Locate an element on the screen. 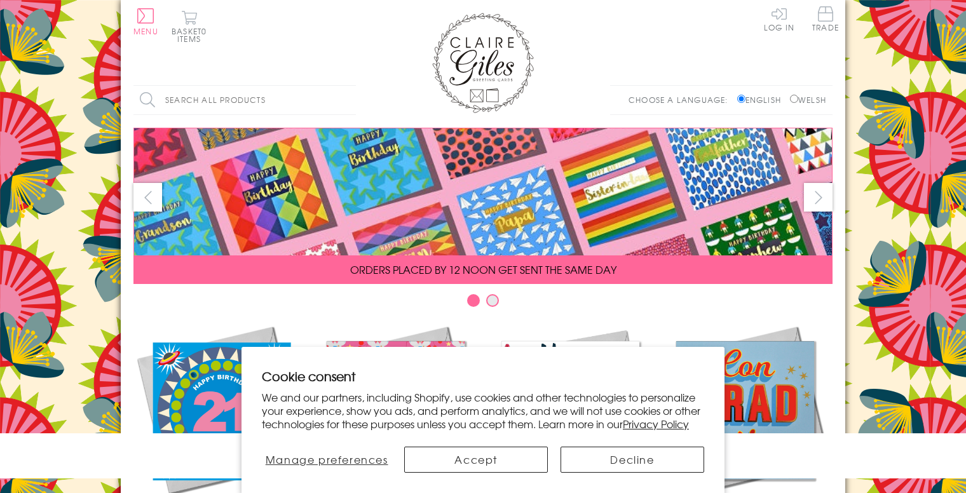 This screenshot has width=966, height=493. span: Menu is located at coordinates (145, 31).